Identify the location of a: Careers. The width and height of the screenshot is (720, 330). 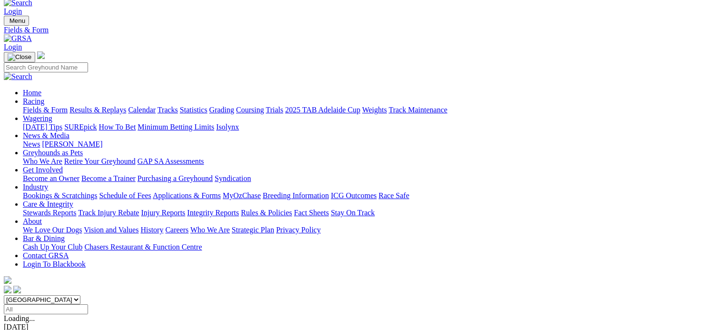
(176, 229).